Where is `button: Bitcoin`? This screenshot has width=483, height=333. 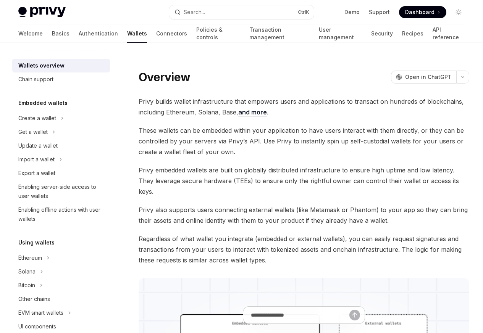
button: Bitcoin is located at coordinates (29, 285).